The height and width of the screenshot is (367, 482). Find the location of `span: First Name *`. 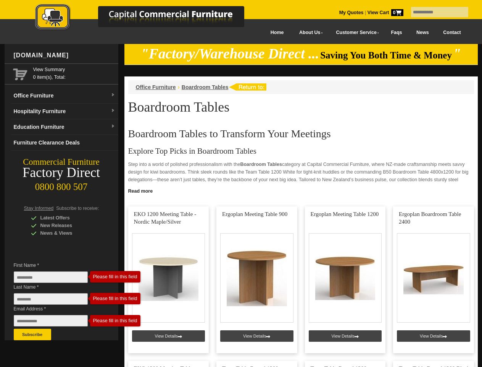

span: First Name * is located at coordinates (57, 265).